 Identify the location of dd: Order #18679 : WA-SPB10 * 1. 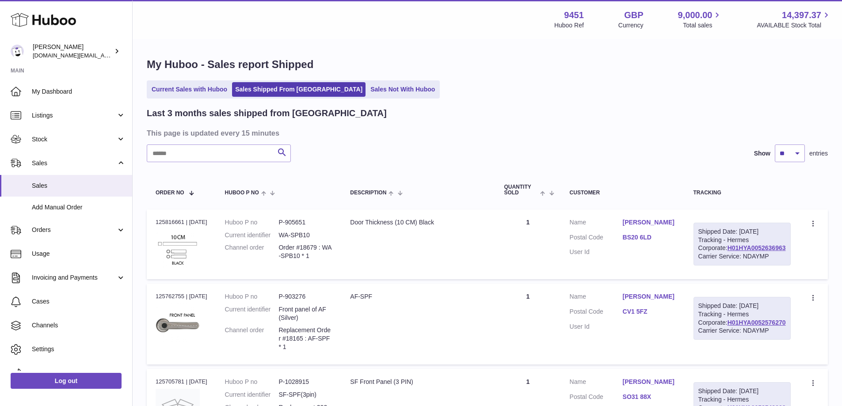
(305, 252).